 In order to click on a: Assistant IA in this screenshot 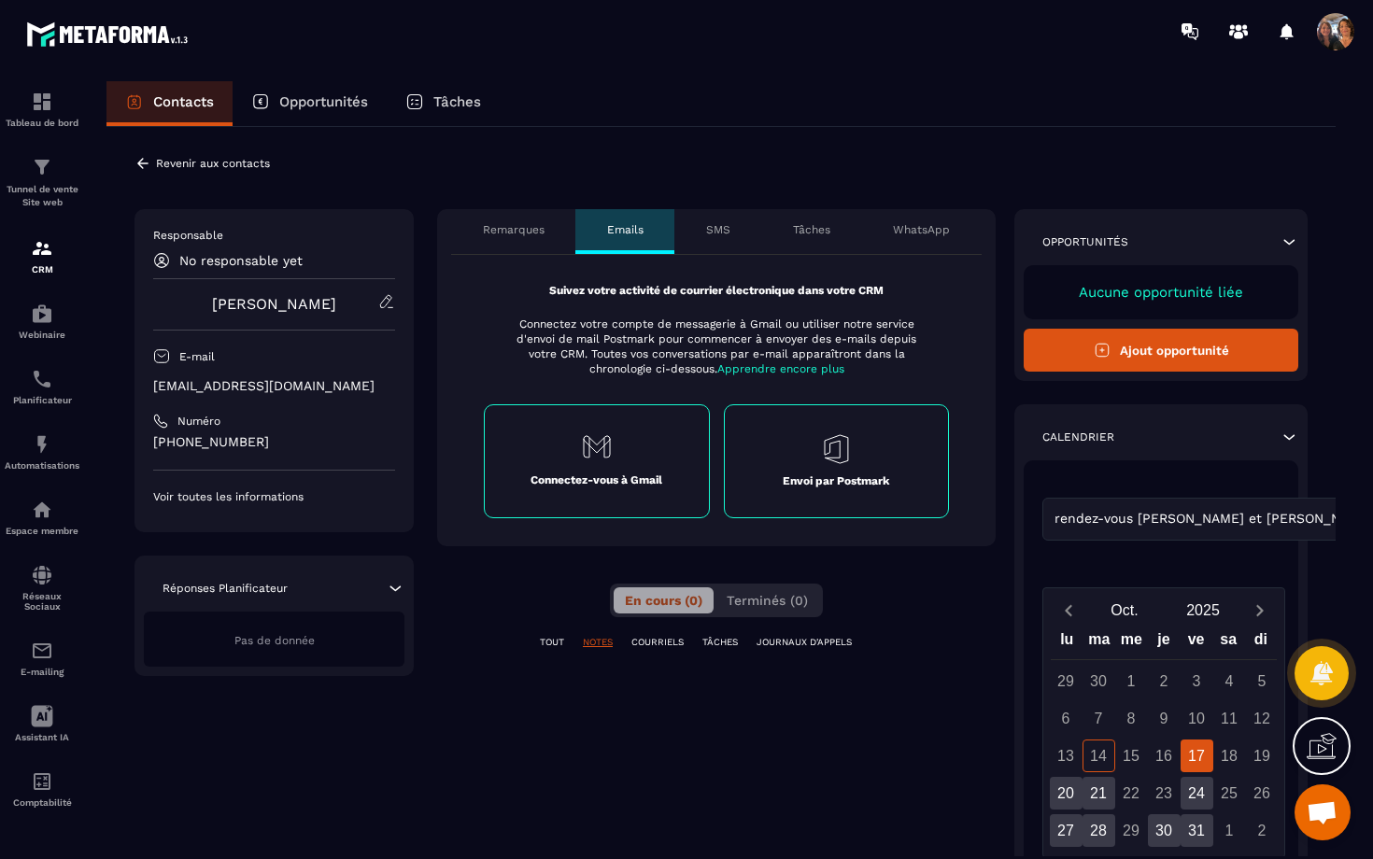, I will do `click(42, 724)`.